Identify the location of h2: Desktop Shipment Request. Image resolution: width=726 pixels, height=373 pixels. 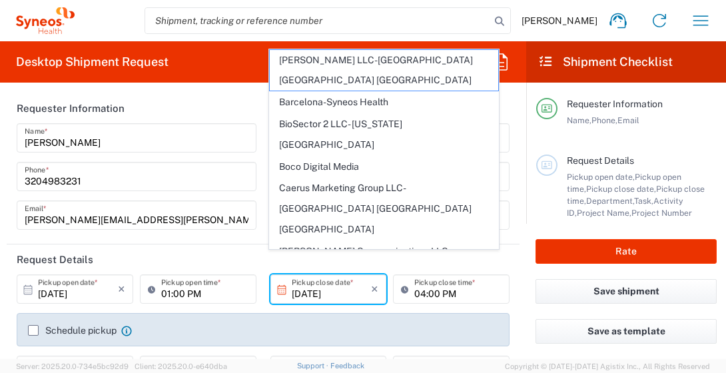
(92, 62).